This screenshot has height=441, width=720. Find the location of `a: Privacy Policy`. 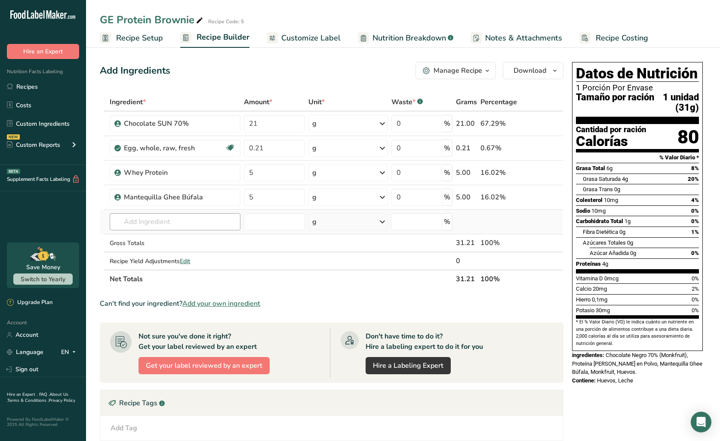

a: Privacy Policy is located at coordinates (62, 400).